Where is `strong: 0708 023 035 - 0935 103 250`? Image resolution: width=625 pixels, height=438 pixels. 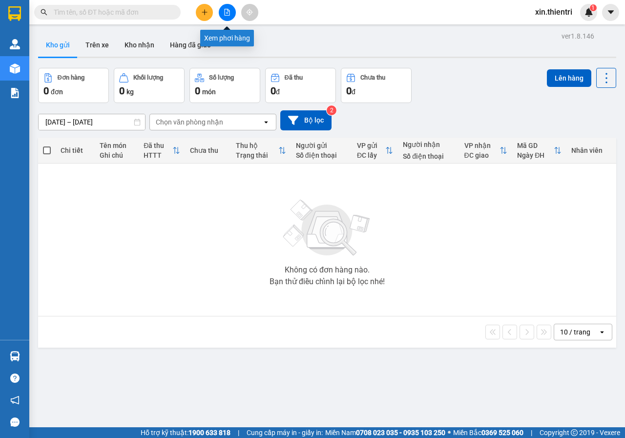
strong: 0708 023 035 - 0935 103 250 is located at coordinates (400, 432).